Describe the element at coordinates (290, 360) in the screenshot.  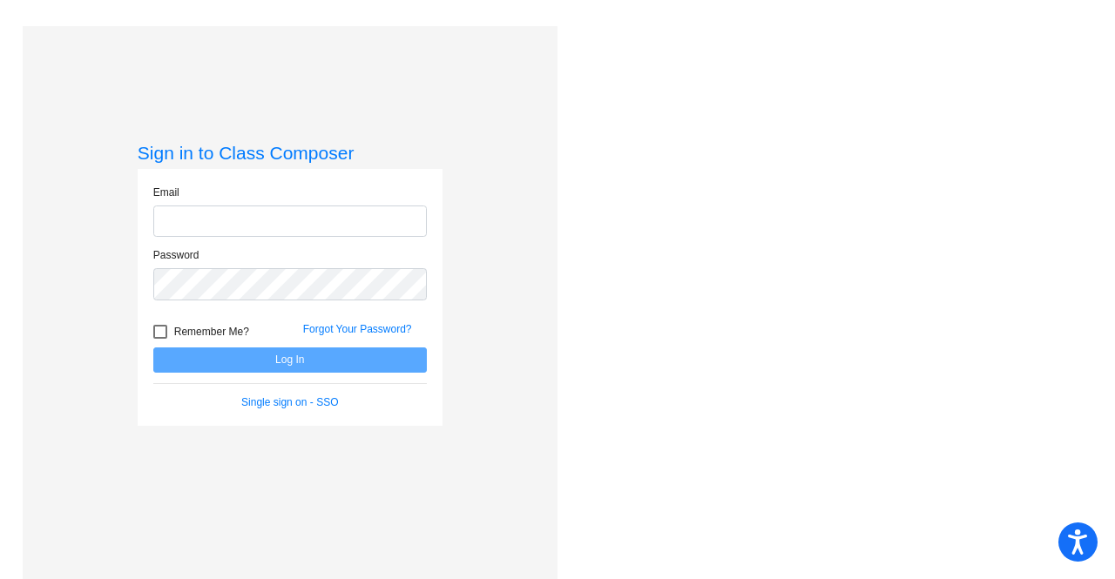
I see `button: Log In` at that location.